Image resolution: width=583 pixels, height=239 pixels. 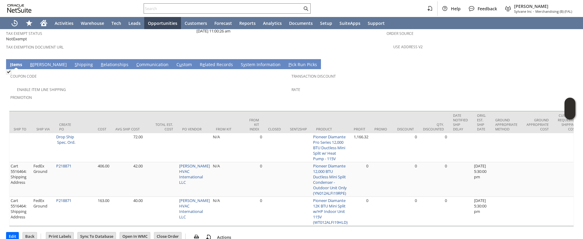 What do you see at coordinates (128, 180) in the screenshot?
I see `td: 42.00` at bounding box center [128, 180].